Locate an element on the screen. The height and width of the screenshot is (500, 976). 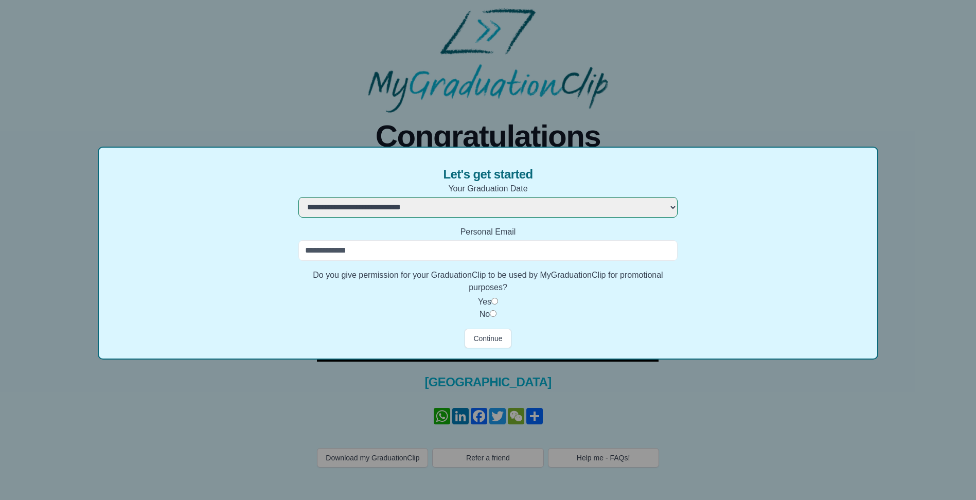
button: Continue is located at coordinates (488, 339).